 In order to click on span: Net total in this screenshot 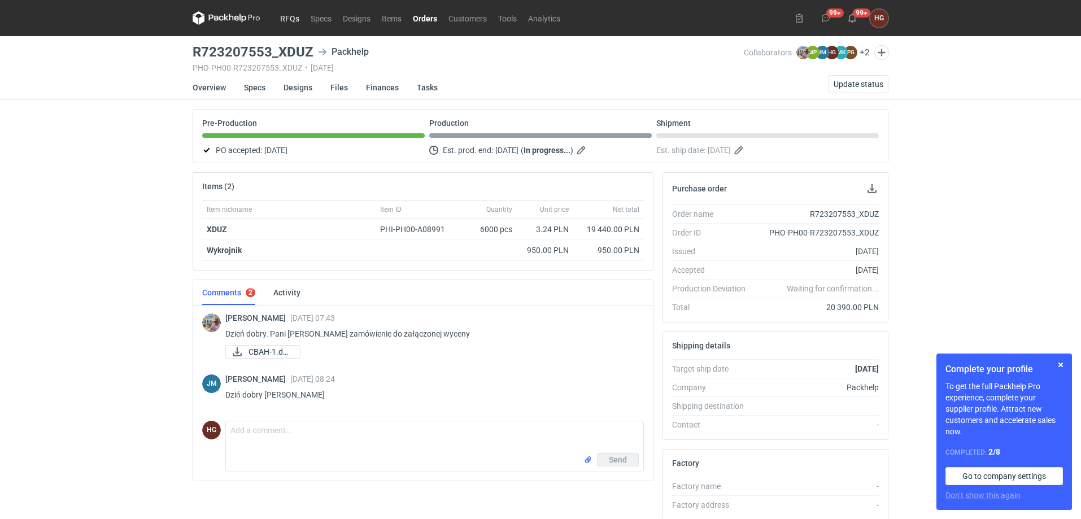, I will do `click(626, 210)`.